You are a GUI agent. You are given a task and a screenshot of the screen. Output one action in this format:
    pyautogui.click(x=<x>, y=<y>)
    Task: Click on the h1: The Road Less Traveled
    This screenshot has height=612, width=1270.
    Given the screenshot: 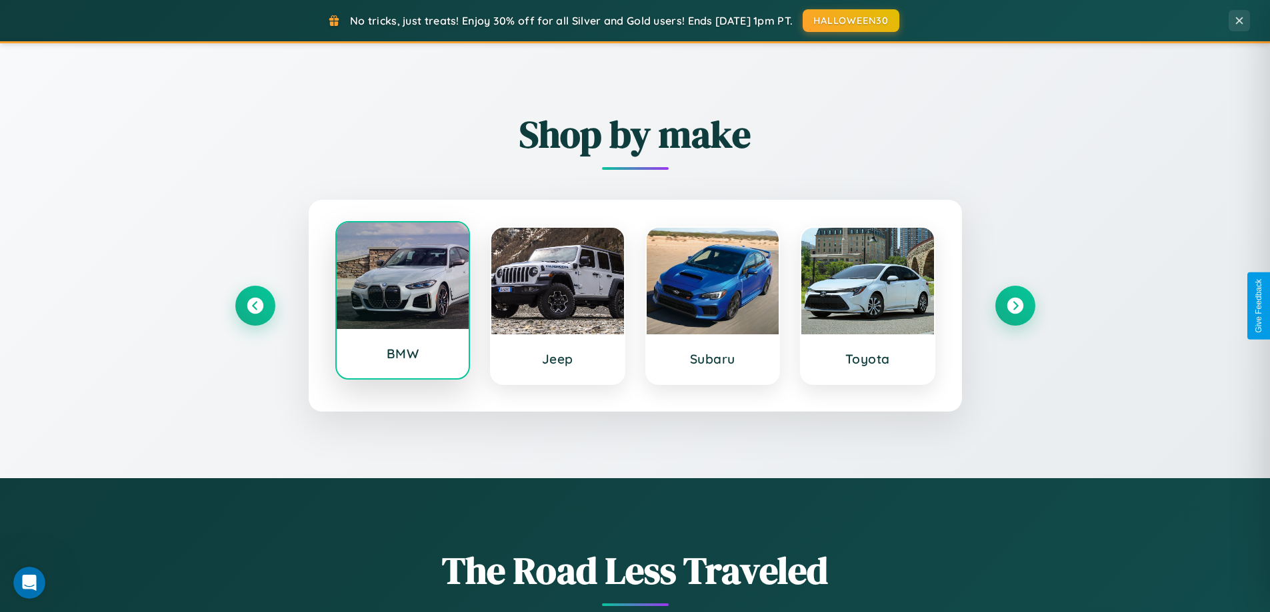 What is the action you would take?
    pyautogui.click(x=635, y=570)
    